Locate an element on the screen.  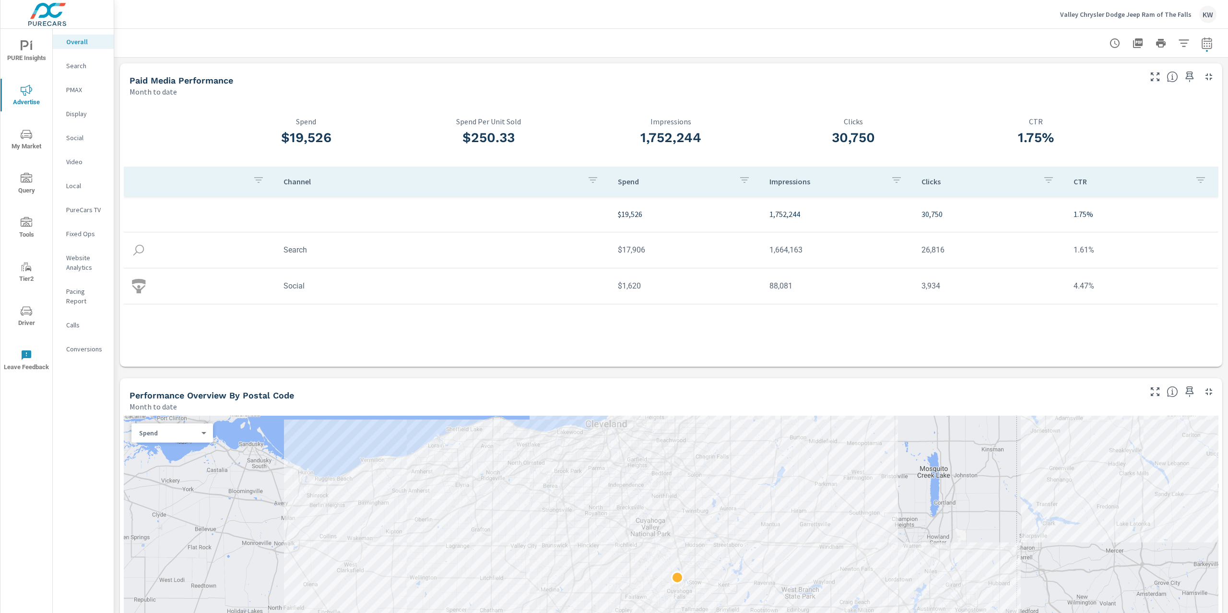
span: Leave Feedback is located at coordinates (26, 361).